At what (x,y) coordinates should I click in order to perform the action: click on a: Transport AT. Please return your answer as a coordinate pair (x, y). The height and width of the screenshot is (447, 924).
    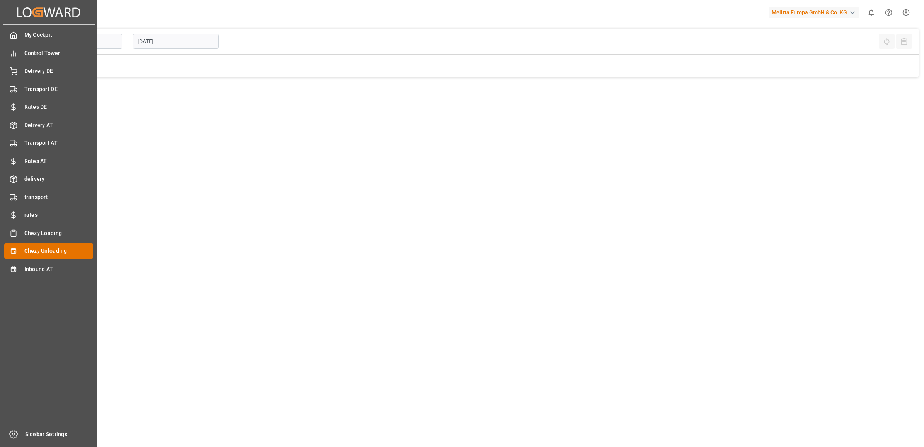
    Looking at the image, I should click on (49, 143).